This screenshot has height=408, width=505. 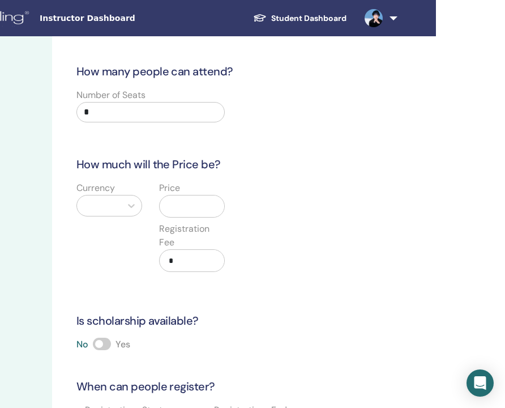 I want to click on label: Registration Fee, so click(x=192, y=235).